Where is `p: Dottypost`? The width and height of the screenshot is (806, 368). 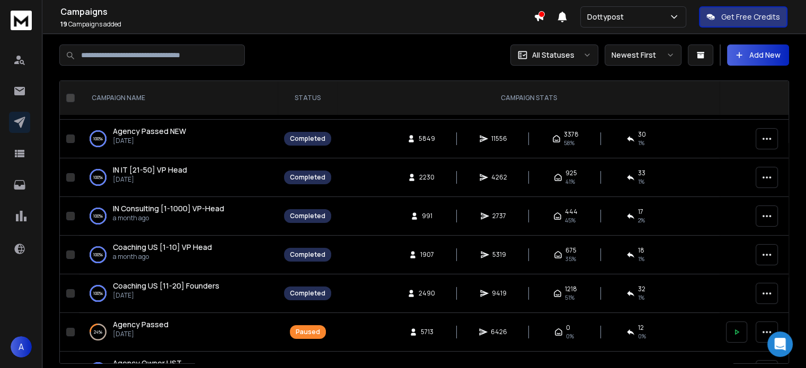 p: Dottypost is located at coordinates (607, 17).